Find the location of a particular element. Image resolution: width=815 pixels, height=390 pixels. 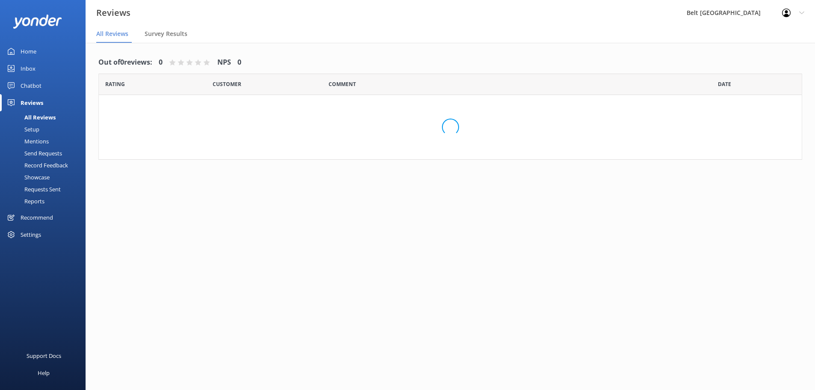

div: Recommend is located at coordinates (37, 217).